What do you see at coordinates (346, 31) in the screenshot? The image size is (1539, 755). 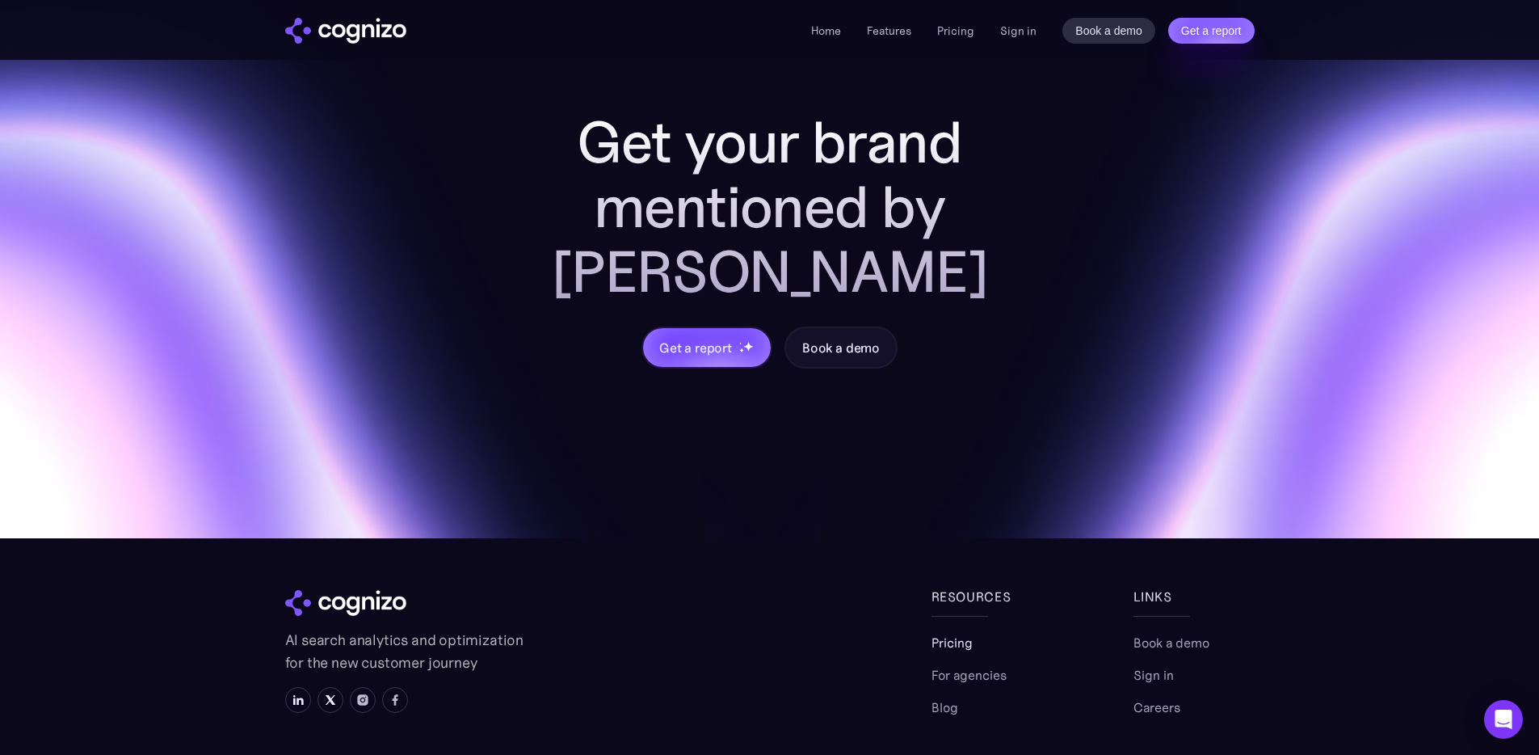 I see `a: home` at bounding box center [346, 31].